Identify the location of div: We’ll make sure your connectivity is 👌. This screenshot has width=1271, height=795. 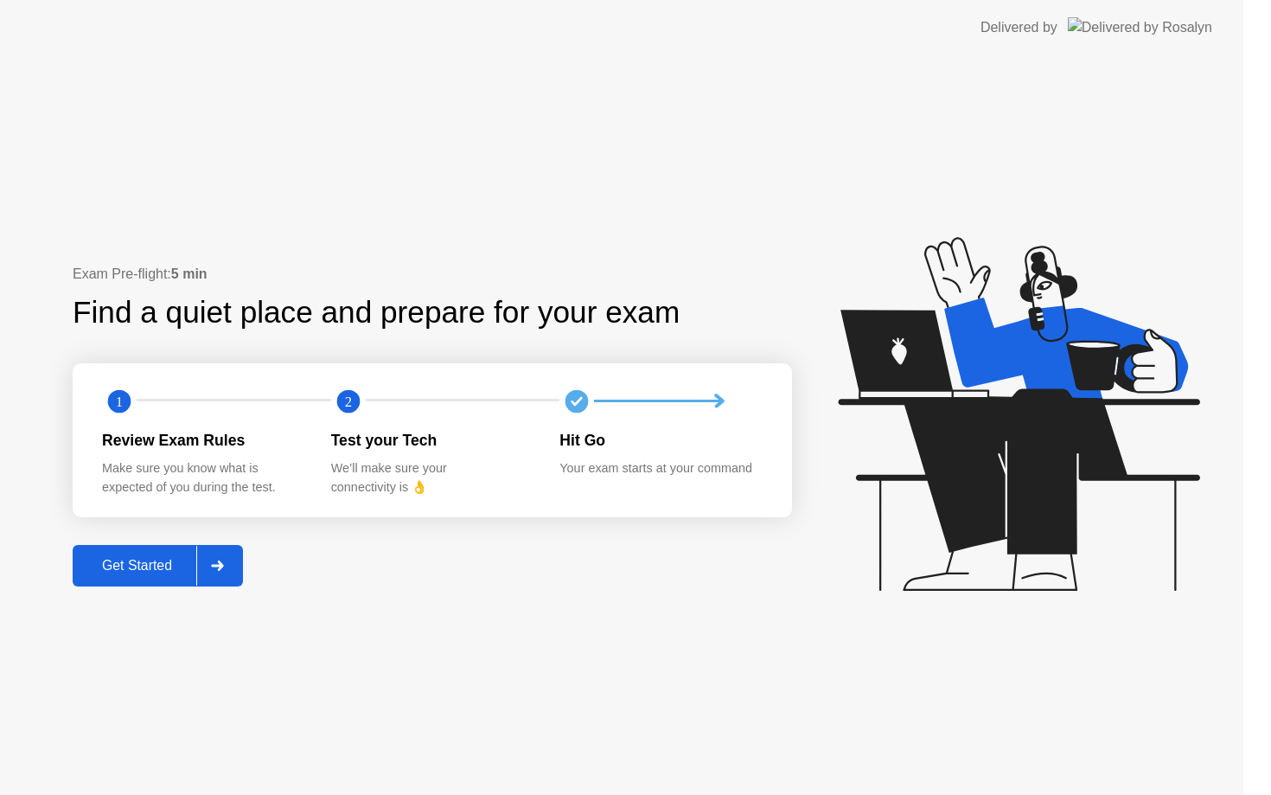
(432, 477).